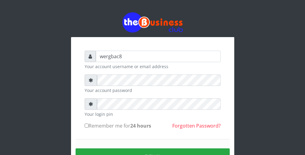  What do you see at coordinates (86, 126) in the screenshot?
I see `input: Remember me for24 hours` at bounding box center [86, 126].